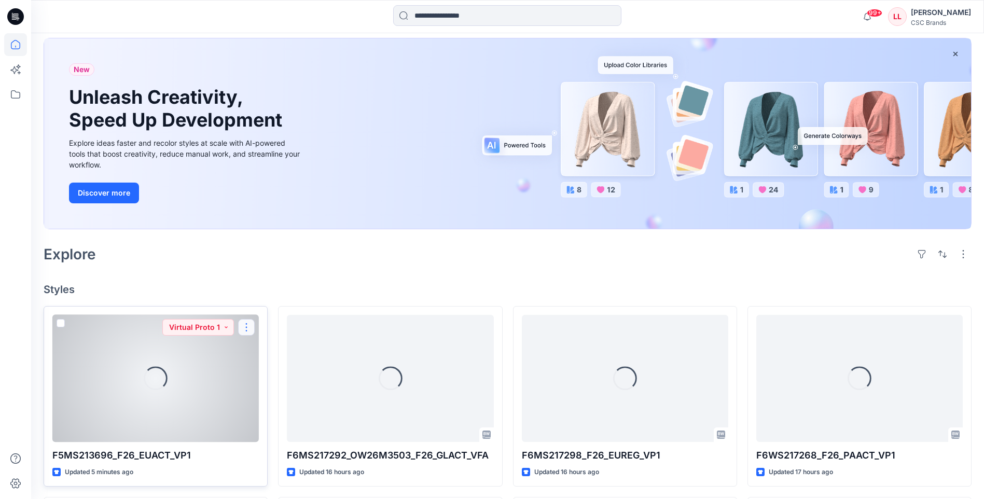 Image resolution: width=984 pixels, height=499 pixels. What do you see at coordinates (507, 289) in the screenshot?
I see `h4: Styles` at bounding box center [507, 289].